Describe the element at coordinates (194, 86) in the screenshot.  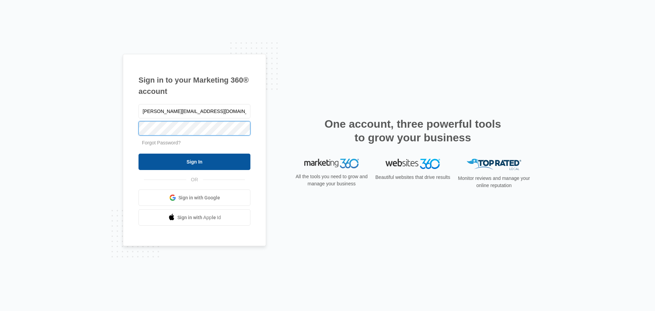
I see `h1: Sign in to your Marketing 360® account` at that location.